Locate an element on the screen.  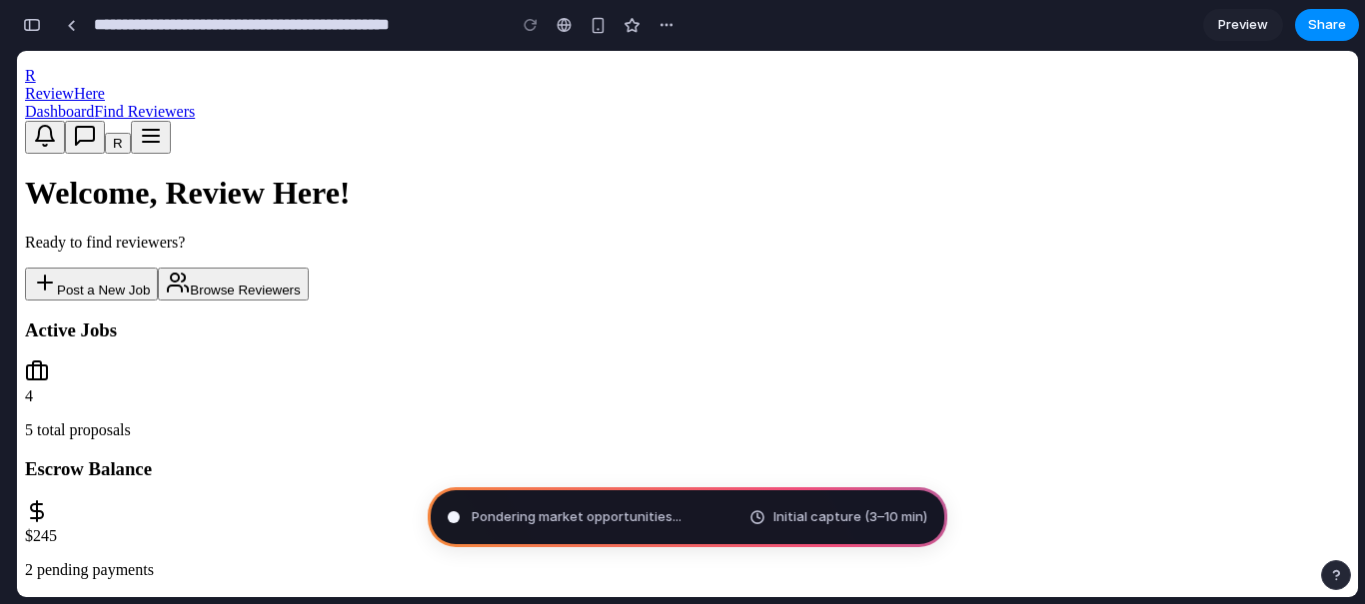
a: Preview is located at coordinates (1243, 25).